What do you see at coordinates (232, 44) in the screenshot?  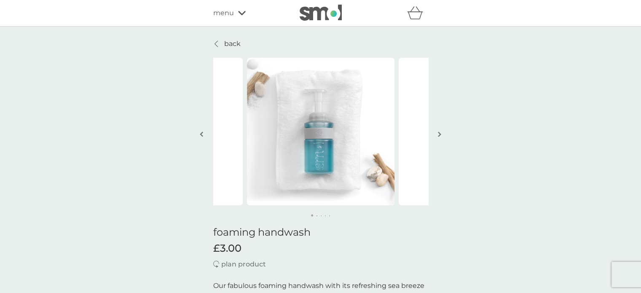 I see `p: back` at bounding box center [232, 44].